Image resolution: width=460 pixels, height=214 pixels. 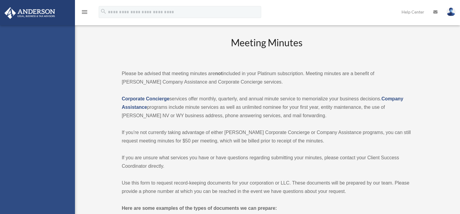 What do you see at coordinates (267, 162) in the screenshot?
I see `p: If you are unsure what services you have or have questions regarding submitting your minutes, ple...` at bounding box center [267, 162].